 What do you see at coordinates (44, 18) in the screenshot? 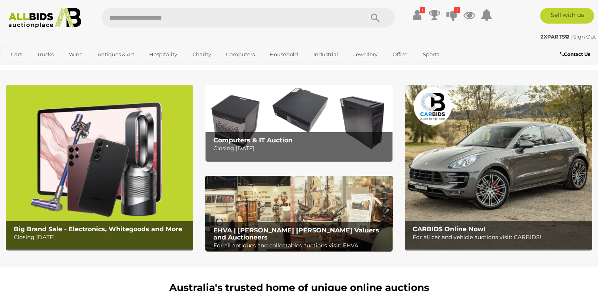
I see `img: Allbids.com.au` at bounding box center [44, 18].